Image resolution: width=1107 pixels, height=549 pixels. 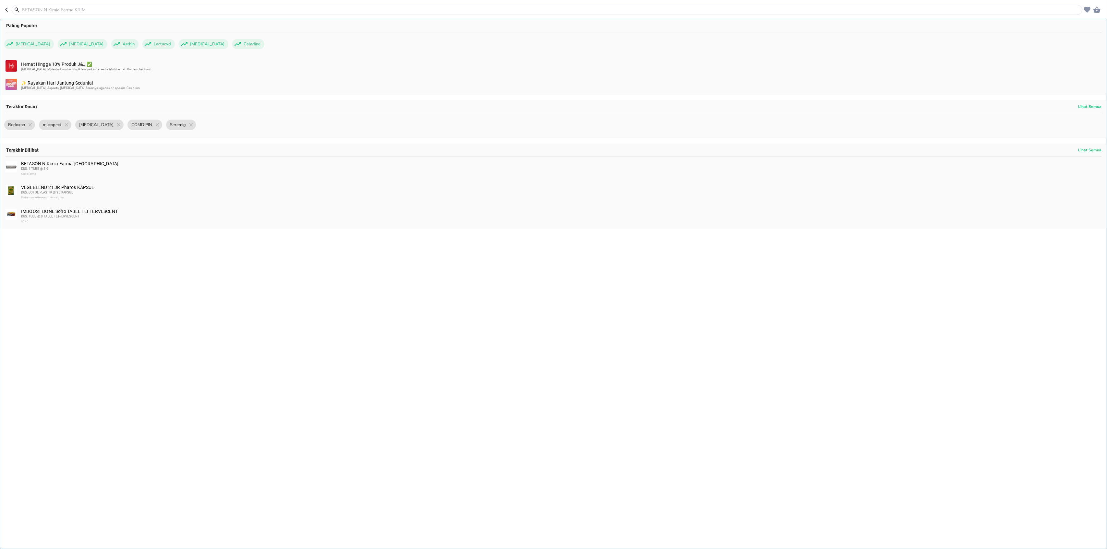 What do you see at coordinates (248, 44) in the screenshot?
I see `div: Caladine` at bounding box center [248, 44].